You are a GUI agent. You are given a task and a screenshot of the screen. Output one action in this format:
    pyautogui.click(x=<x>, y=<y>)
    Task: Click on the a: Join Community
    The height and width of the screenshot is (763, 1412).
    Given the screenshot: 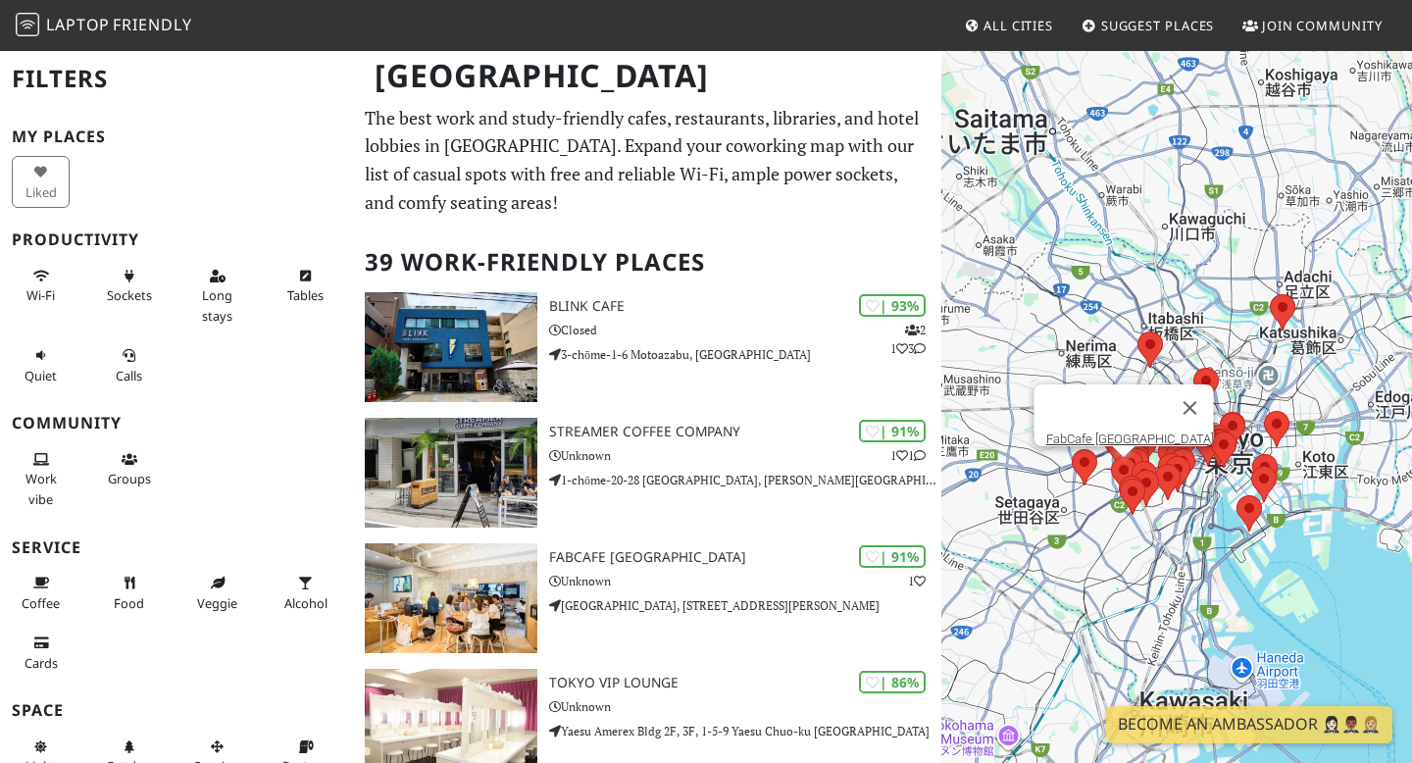 What is the action you would take?
    pyautogui.click(x=1312, y=25)
    